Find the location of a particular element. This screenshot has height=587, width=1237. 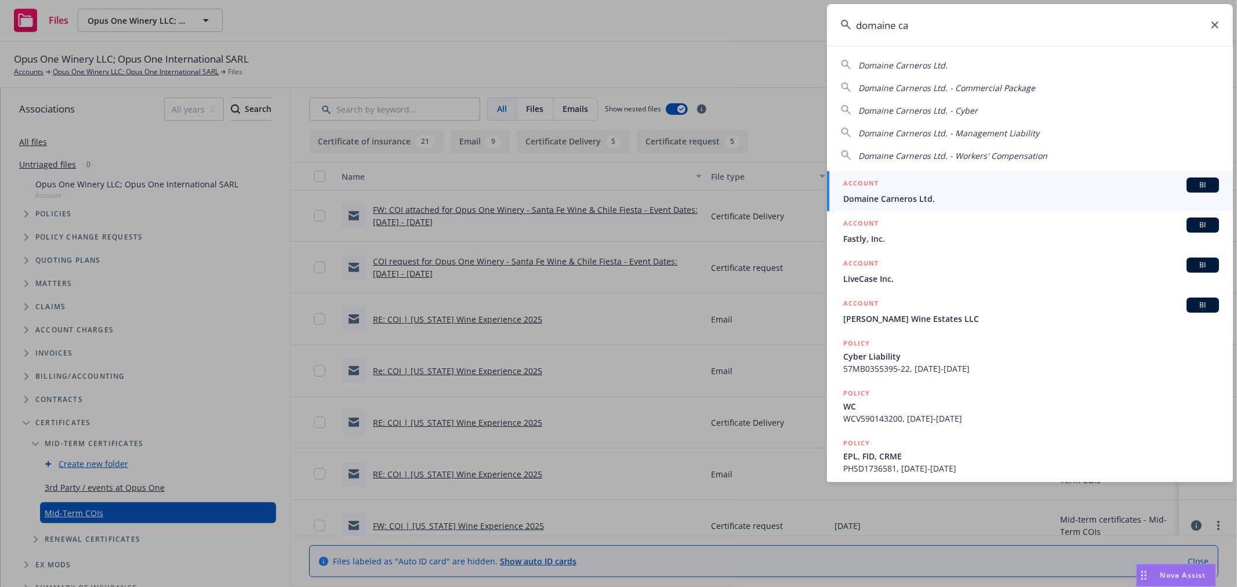

span: Domaine Carneros Ltd. - Commercial Package is located at coordinates (947, 88).